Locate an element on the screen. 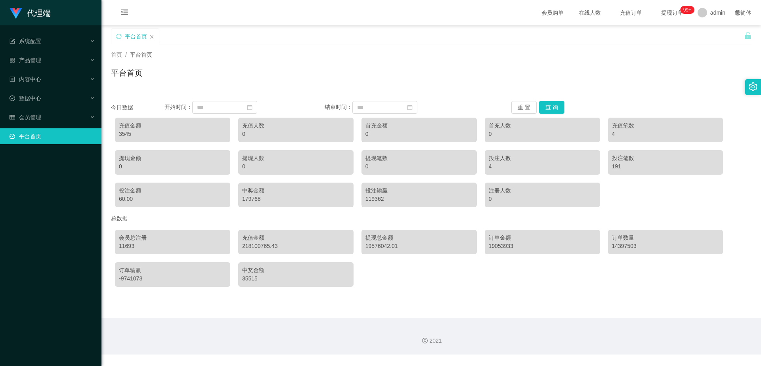 The image size is (761, 366). div: 投注人数 is located at coordinates (542, 158).